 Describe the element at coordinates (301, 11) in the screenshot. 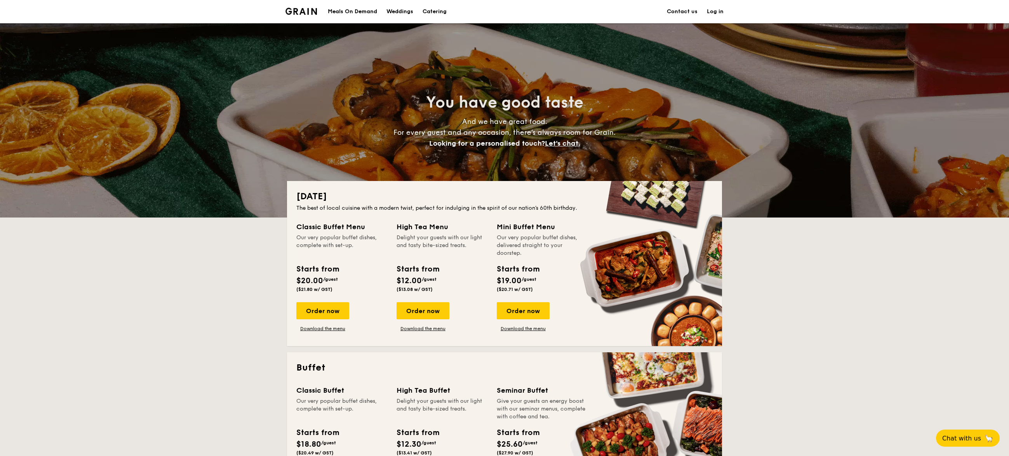

I see `img: Grain` at that location.